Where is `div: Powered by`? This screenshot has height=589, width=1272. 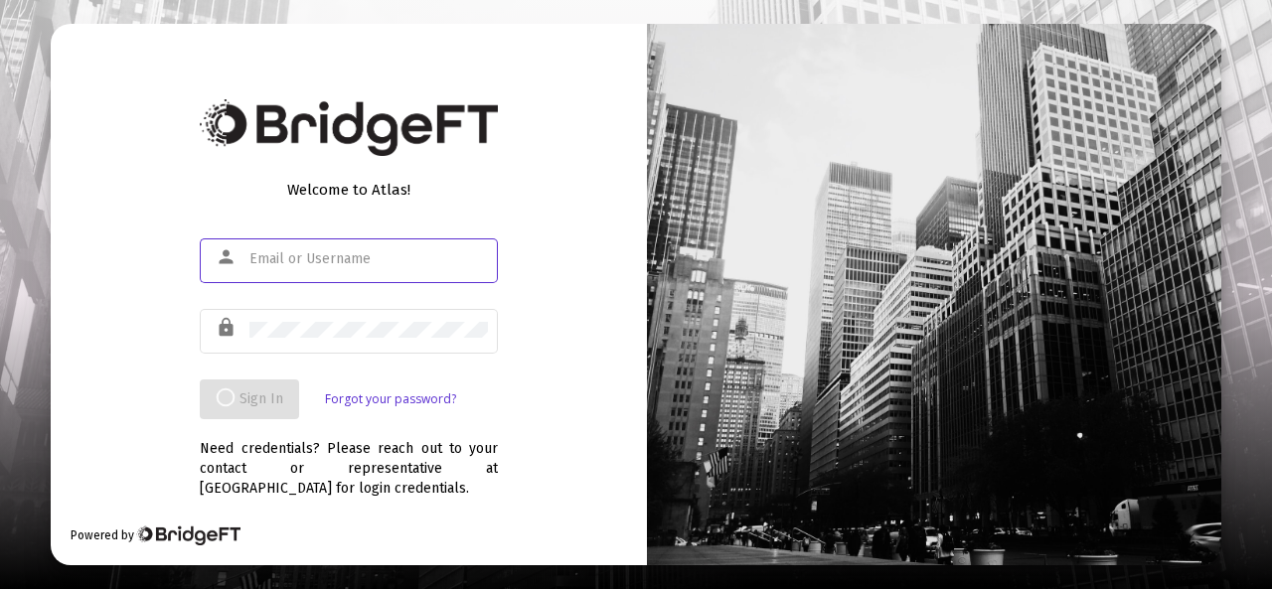
div: Powered by is located at coordinates (155, 536).